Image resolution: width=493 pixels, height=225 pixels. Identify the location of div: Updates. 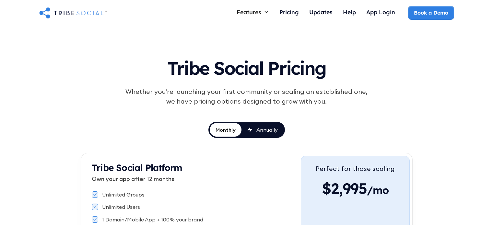
(321, 12).